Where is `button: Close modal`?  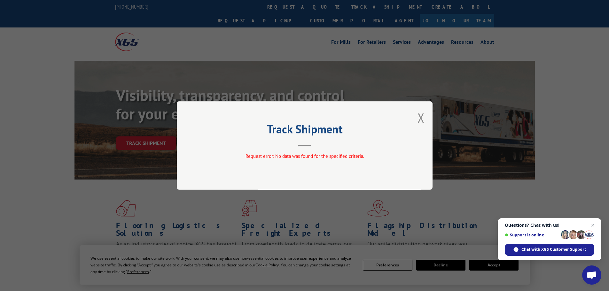
button: Close modal is located at coordinates (421, 118).